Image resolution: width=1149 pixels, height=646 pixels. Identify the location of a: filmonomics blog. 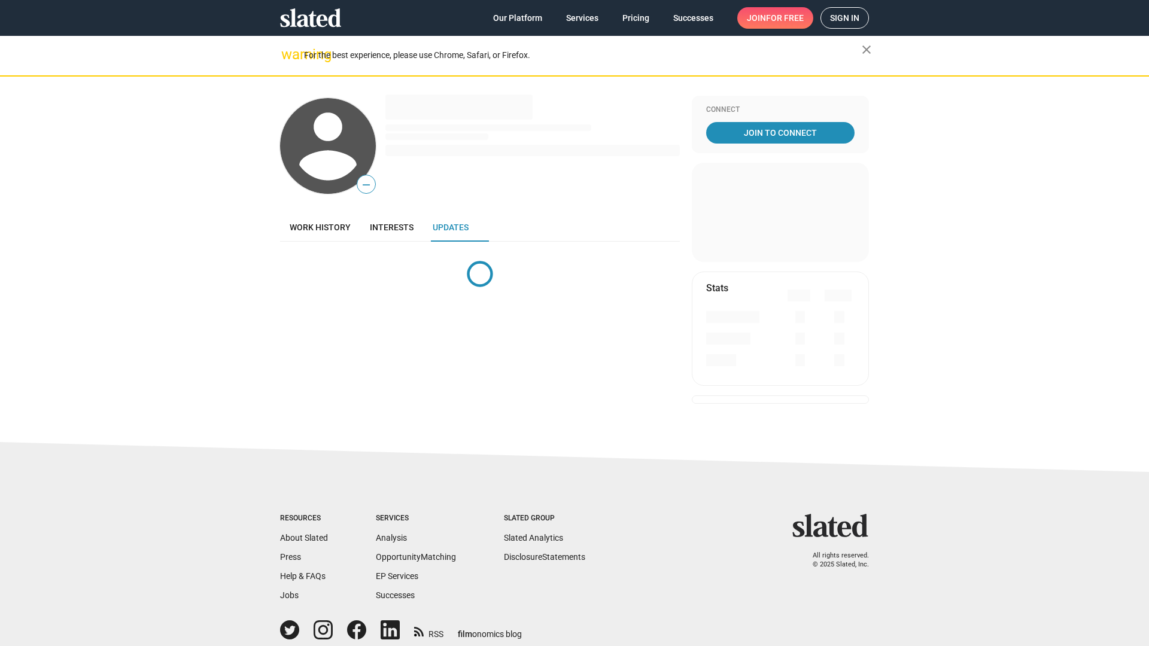
(490, 630).